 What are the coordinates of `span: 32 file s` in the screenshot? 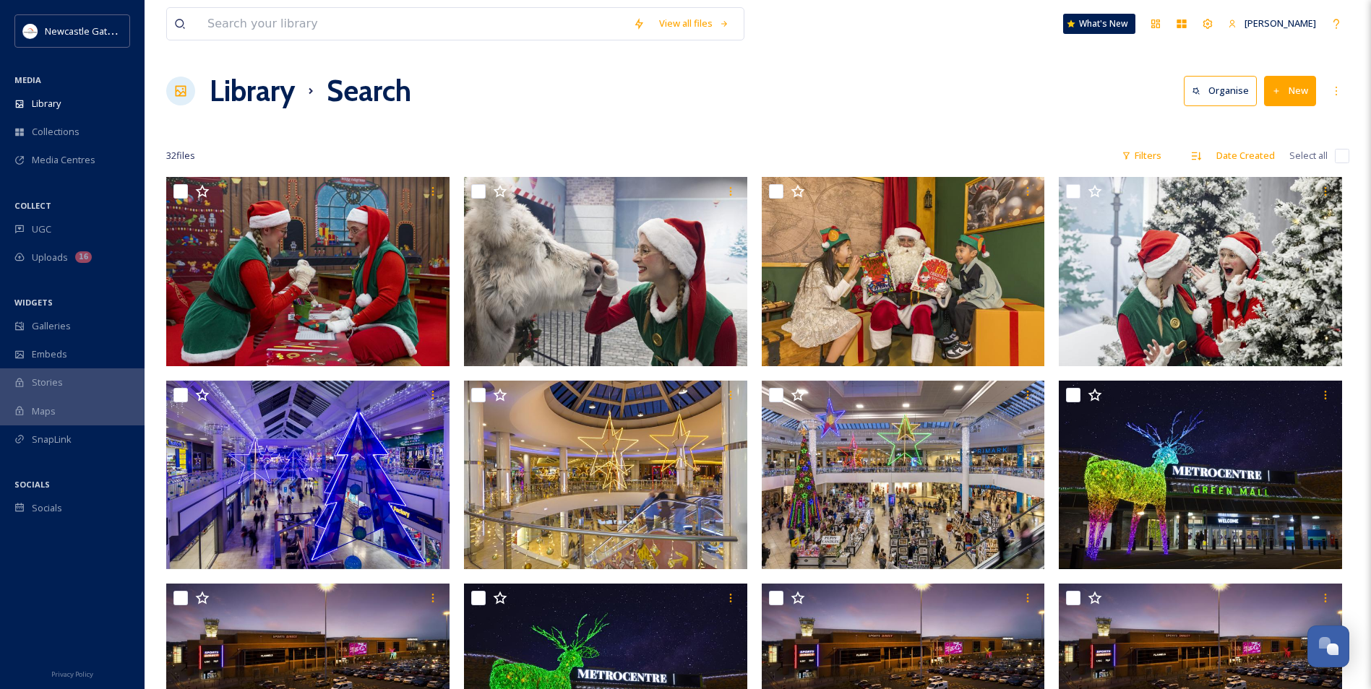 It's located at (181, 155).